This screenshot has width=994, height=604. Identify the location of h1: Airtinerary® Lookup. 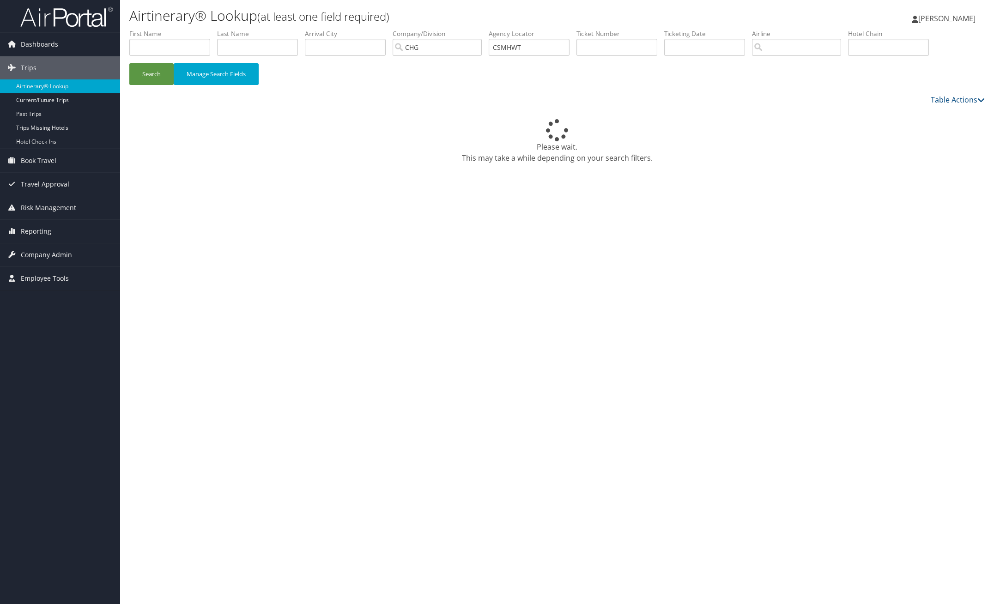
(414, 16).